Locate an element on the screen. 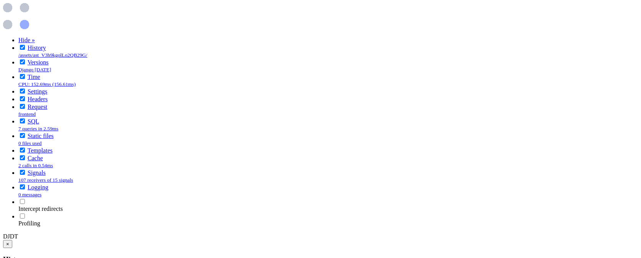 This screenshot has width=641, height=258. small: 0 files used is located at coordinates (30, 143).